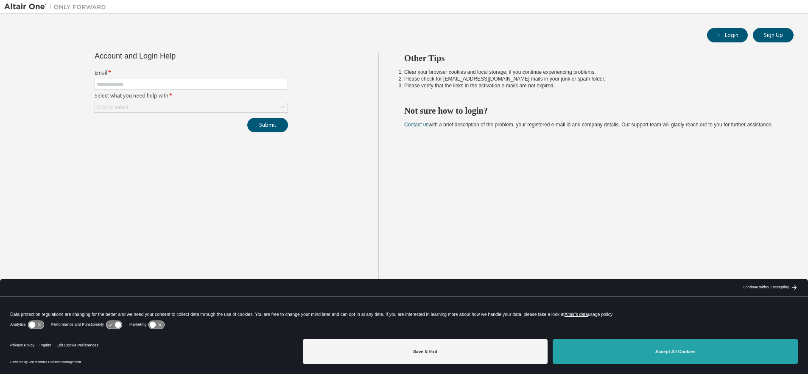  Describe the element at coordinates (773, 35) in the screenshot. I see `button: Sign Up` at that location.